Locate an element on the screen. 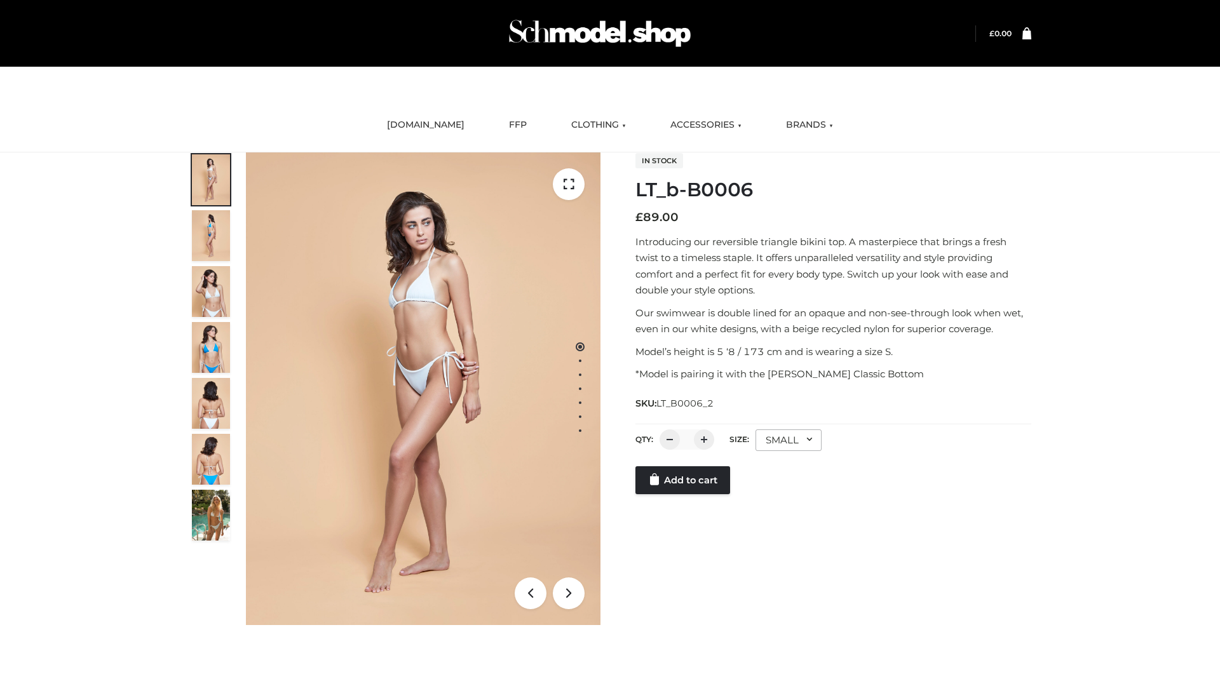 The image size is (1220, 686). img: LT_b-B0006 is located at coordinates (423, 389).